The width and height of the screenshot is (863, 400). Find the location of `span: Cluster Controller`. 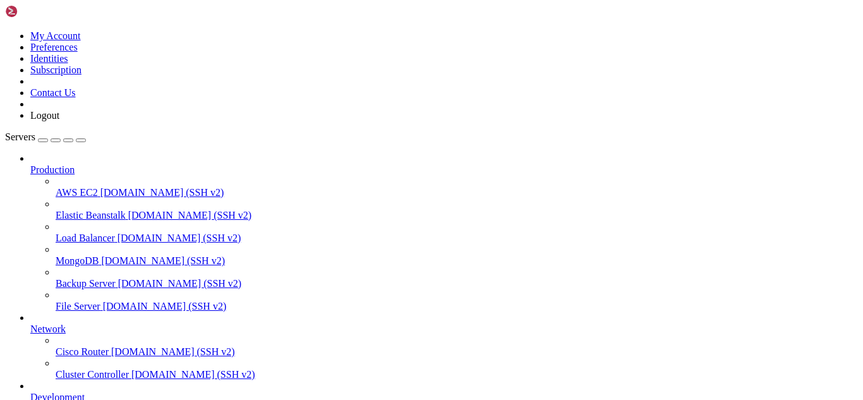

span: Cluster Controller is located at coordinates (92, 374).